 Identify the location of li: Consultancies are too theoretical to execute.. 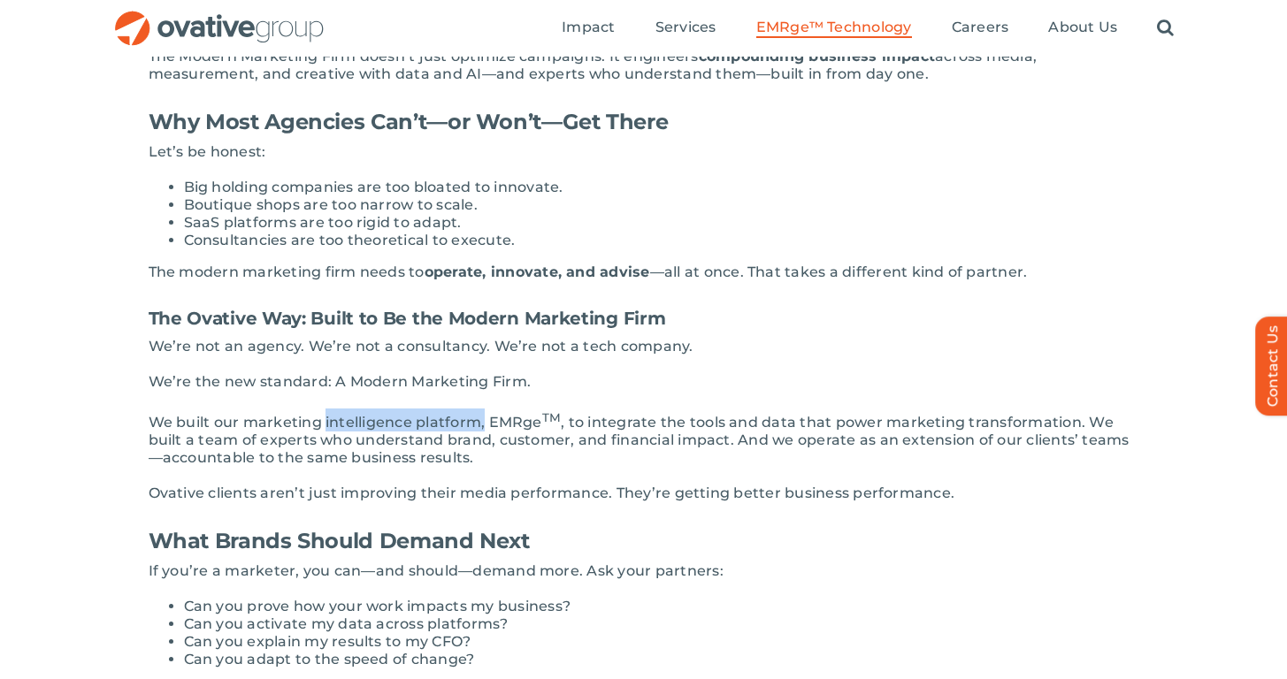
(662, 241).